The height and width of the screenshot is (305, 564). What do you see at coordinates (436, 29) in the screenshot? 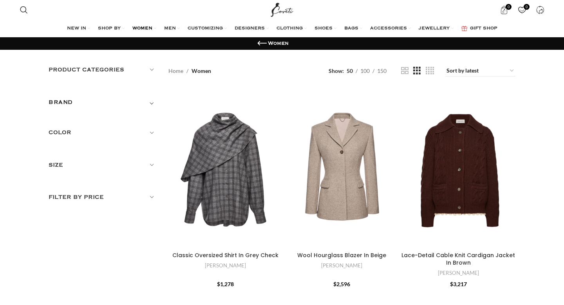
I see `a: JEWELLERY` at bounding box center [436, 29].